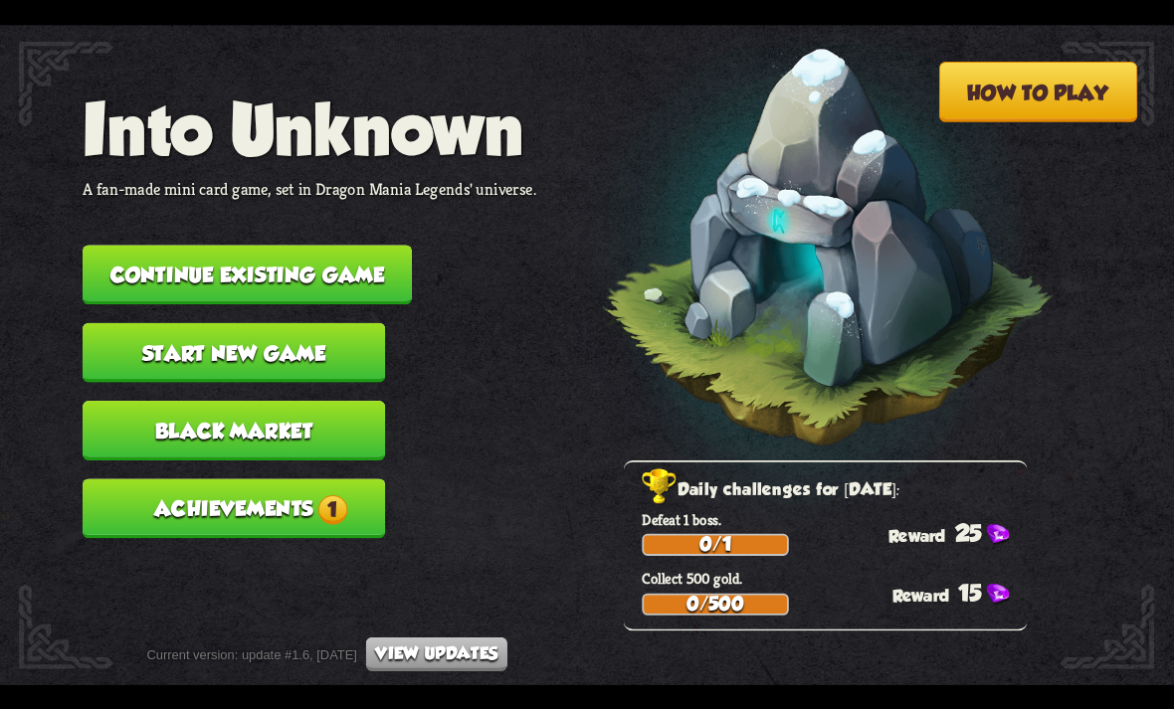 Image resolution: width=1174 pixels, height=709 pixels. What do you see at coordinates (234, 431) in the screenshot?
I see `button: Black Market` at bounding box center [234, 431].